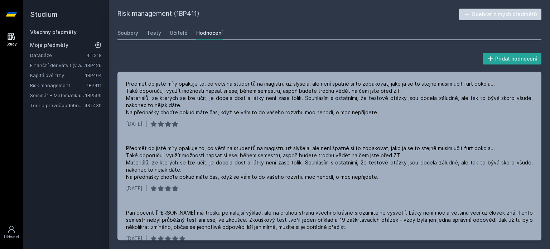 Image resolution: width=550 pixels, height=249 pixels. Describe the element at coordinates (512, 59) in the screenshot. I see `button: Přidat hodnocení` at that location.